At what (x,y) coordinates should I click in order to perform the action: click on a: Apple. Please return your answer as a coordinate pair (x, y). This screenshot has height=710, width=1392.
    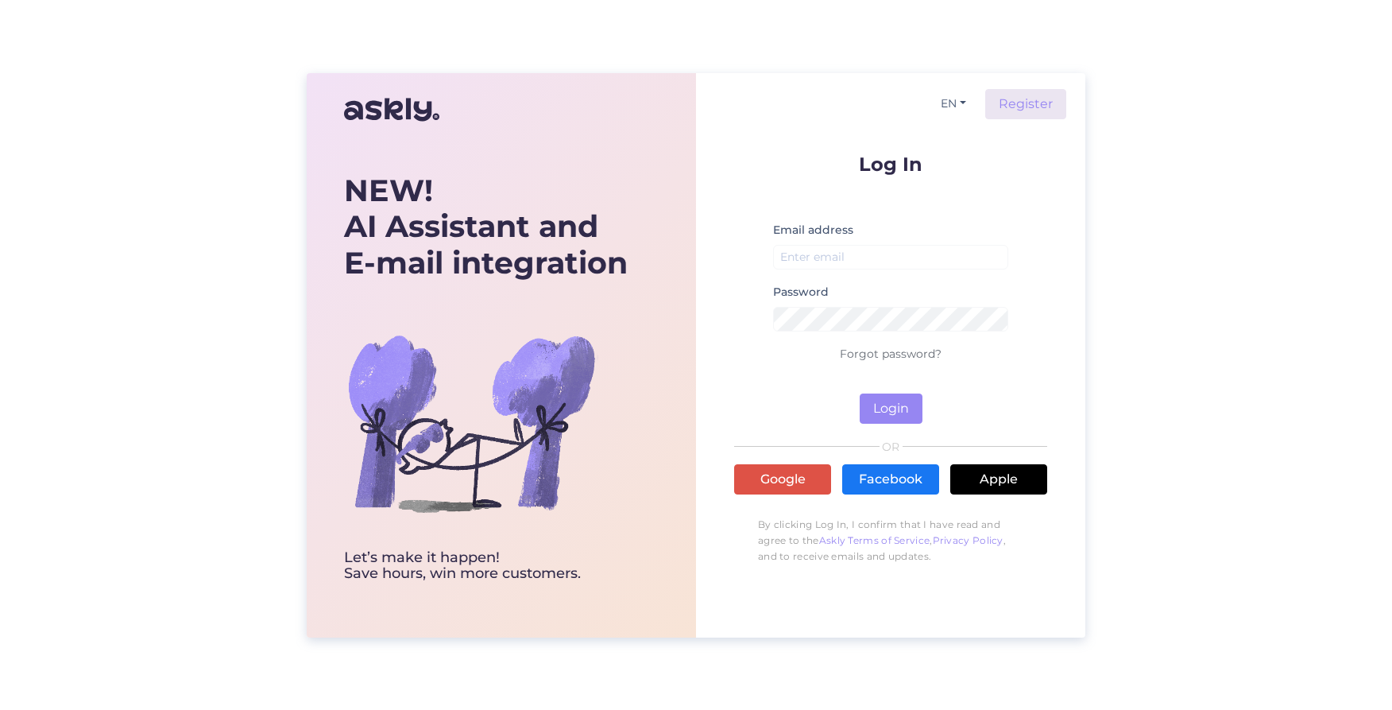
    Looking at the image, I should click on (999, 479).